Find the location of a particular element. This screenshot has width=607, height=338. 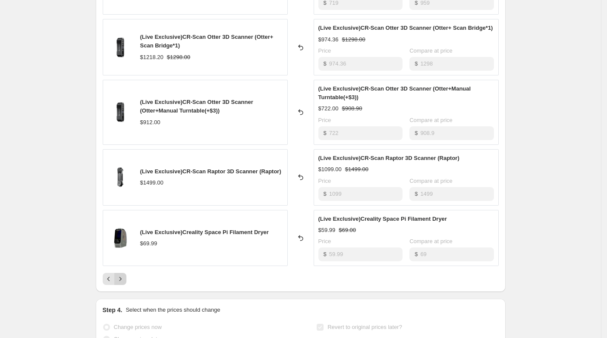

div: $974.36 is located at coordinates (328, 40).